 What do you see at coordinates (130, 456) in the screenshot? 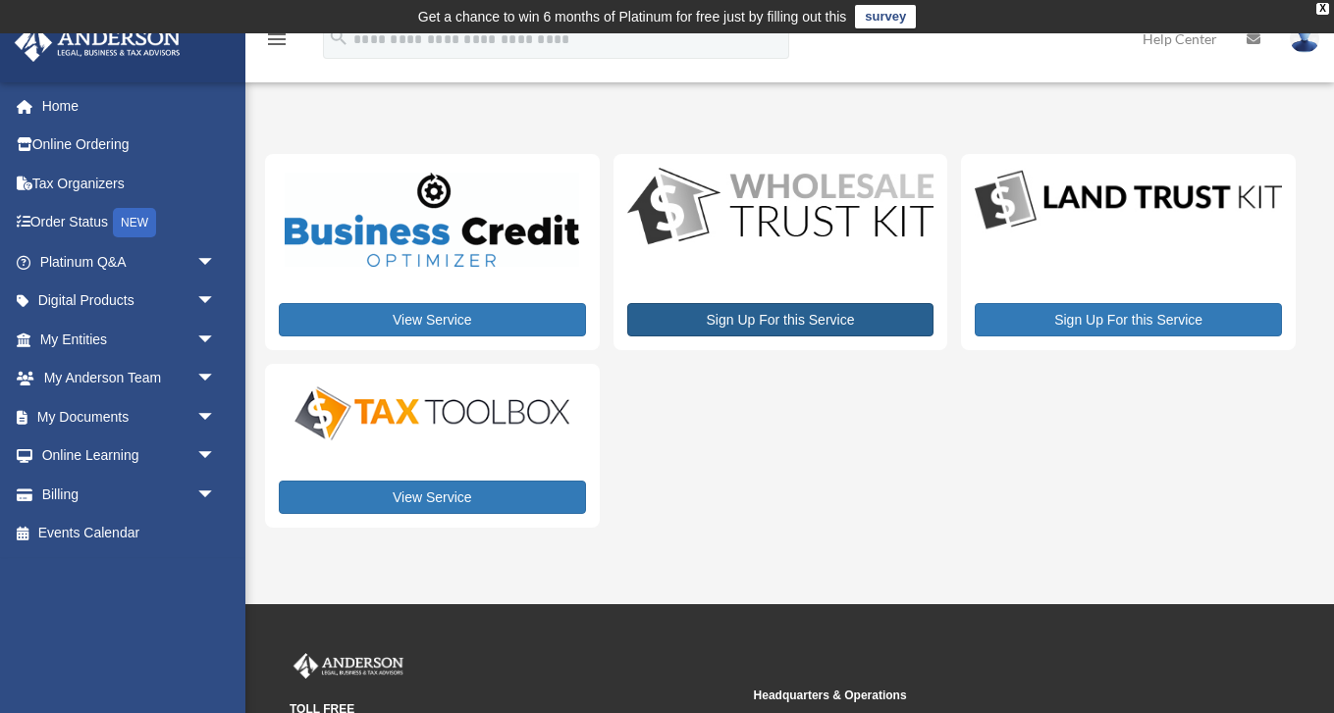
I see `a: Online Learningarrow_drop_down` at bounding box center [130, 456].